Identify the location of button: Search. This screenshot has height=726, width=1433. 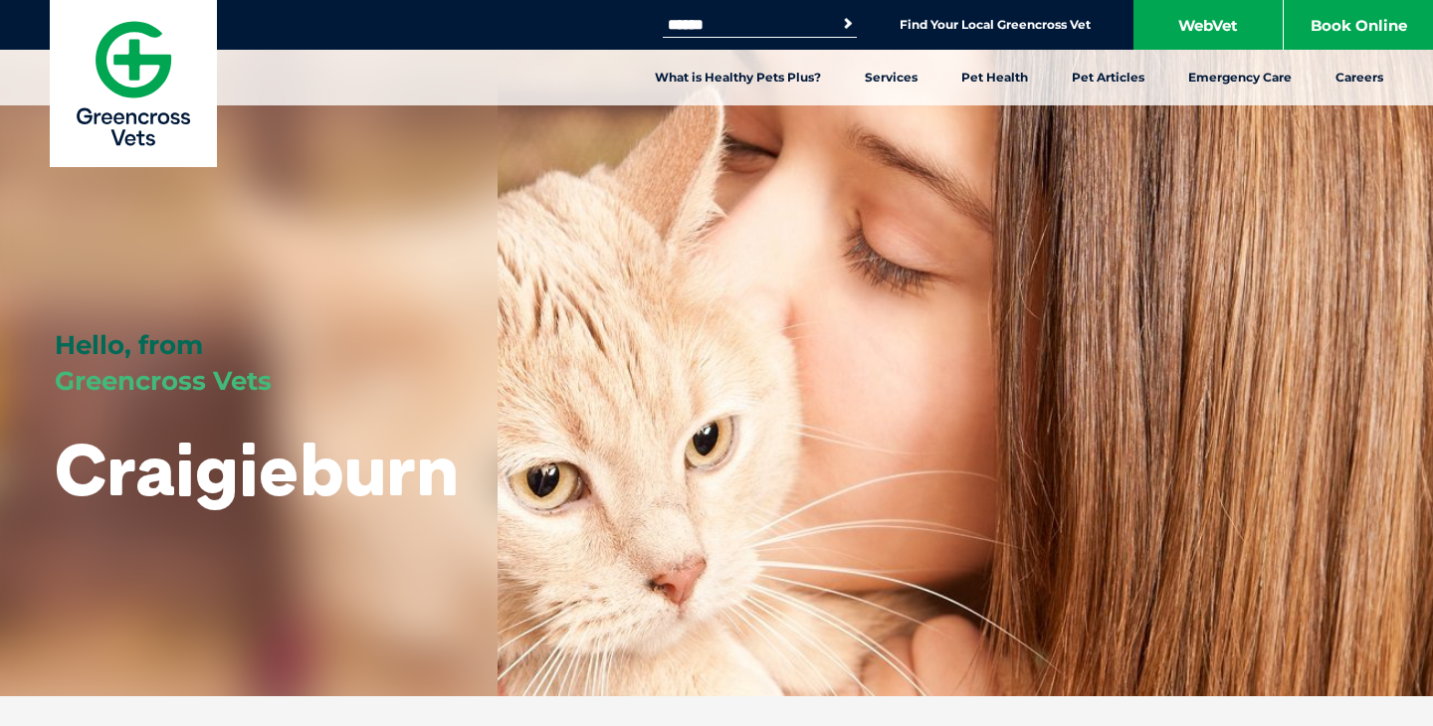
(848, 24).